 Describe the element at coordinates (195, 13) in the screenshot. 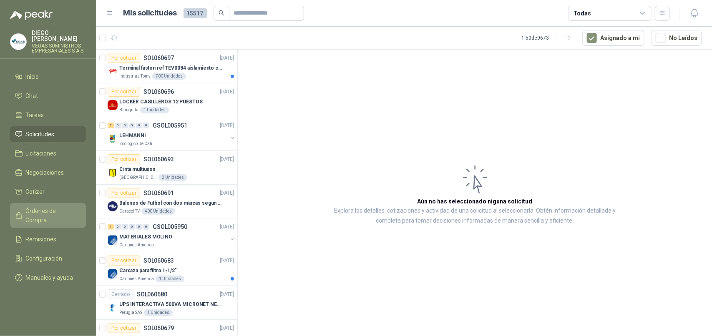

I see `span: 15517` at that location.